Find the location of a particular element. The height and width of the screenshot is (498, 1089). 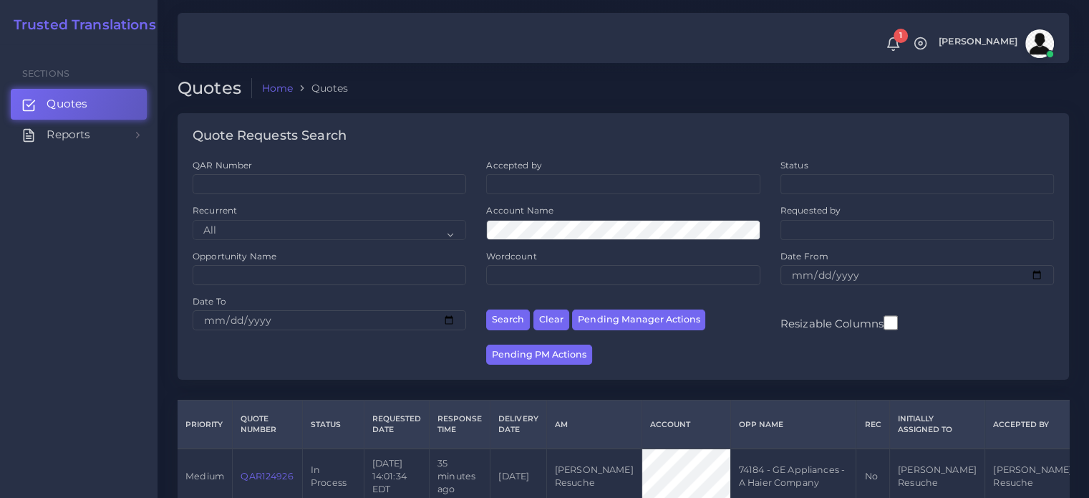

label: Date From is located at coordinates (804, 256).